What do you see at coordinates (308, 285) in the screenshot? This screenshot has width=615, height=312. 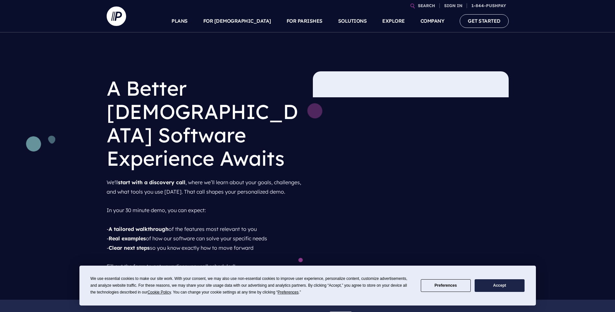 I see `div: Cookie Consent Prompt` at bounding box center [308, 285].